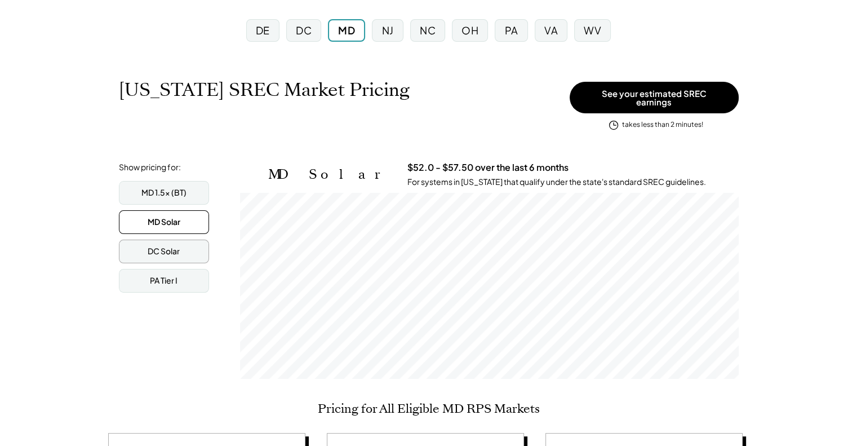 The width and height of the screenshot is (857, 446). I want to click on div: PA Tier I, so click(163, 281).